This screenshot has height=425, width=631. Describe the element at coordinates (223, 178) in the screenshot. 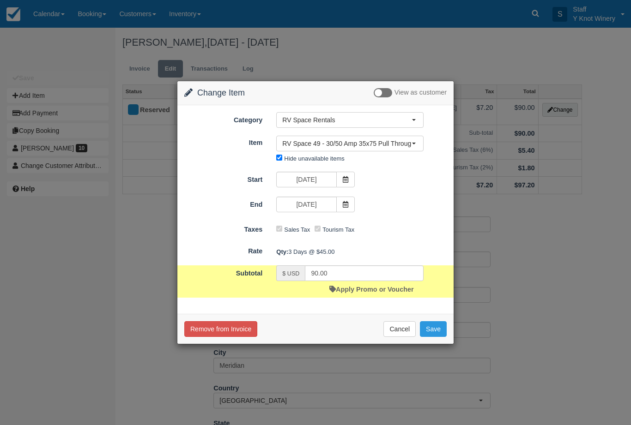

I see `label: Start` at that location.